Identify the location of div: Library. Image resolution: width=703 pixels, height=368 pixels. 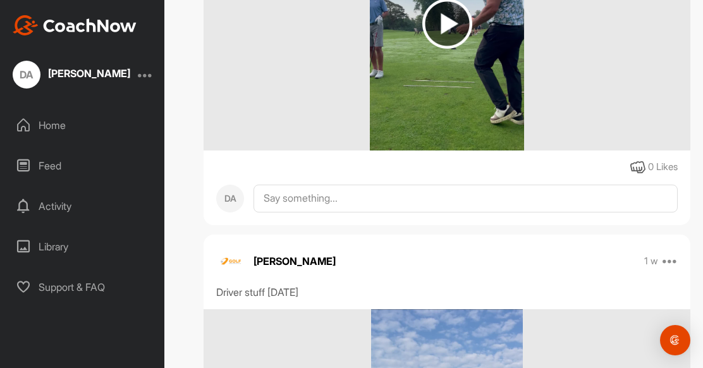
(83, 246).